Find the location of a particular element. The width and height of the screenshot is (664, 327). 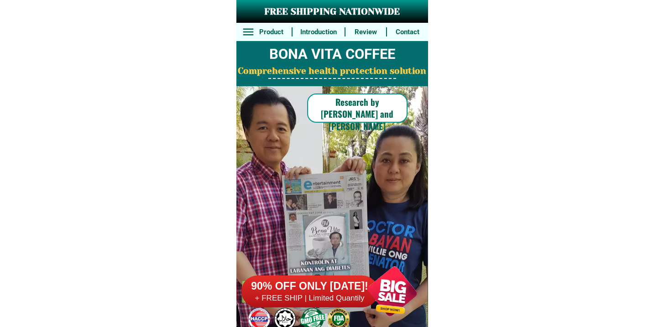

h6: Contact is located at coordinates (408, 32).